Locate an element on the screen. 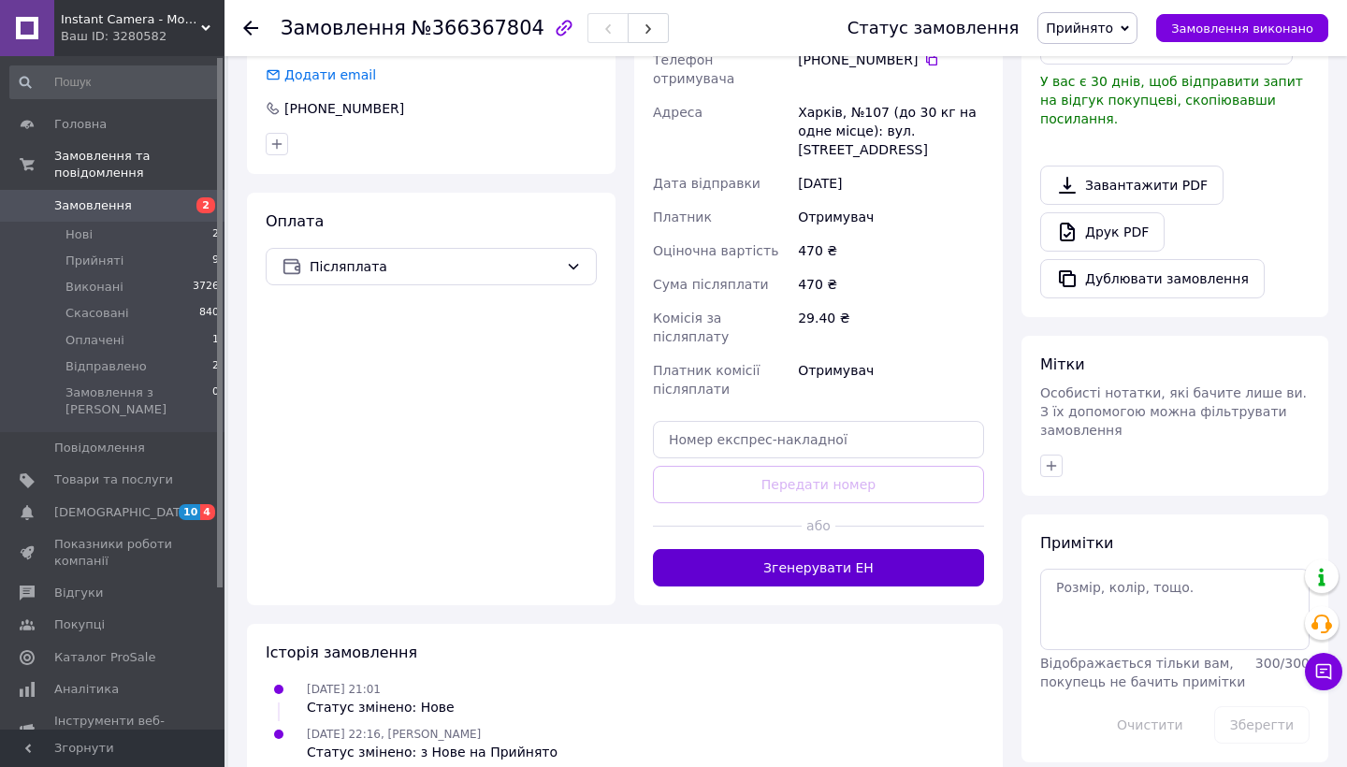 The image size is (1347, 767). span: 10 is located at coordinates (189, 512).